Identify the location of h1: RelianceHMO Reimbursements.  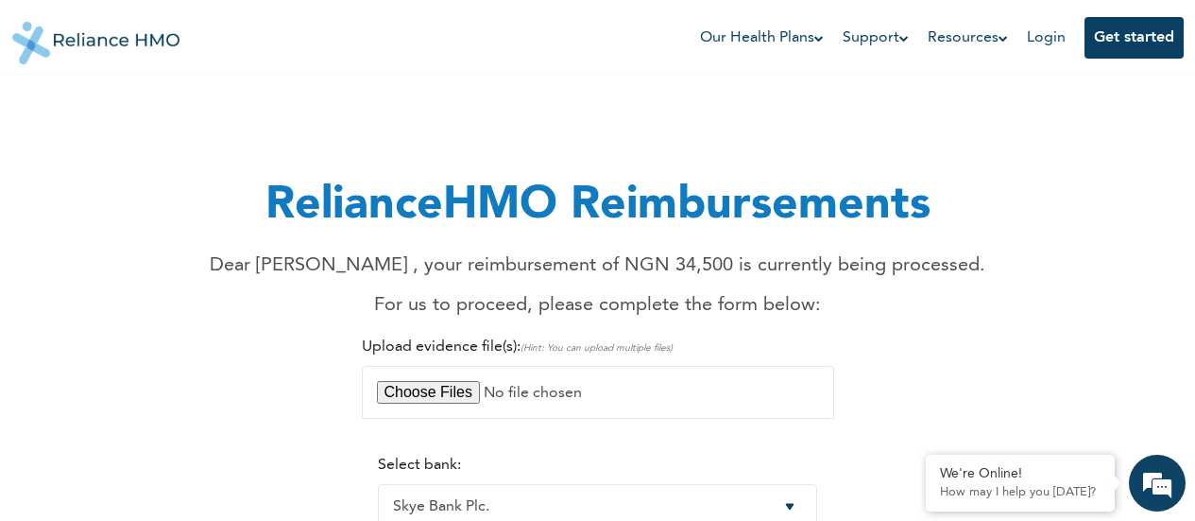
(597, 206).